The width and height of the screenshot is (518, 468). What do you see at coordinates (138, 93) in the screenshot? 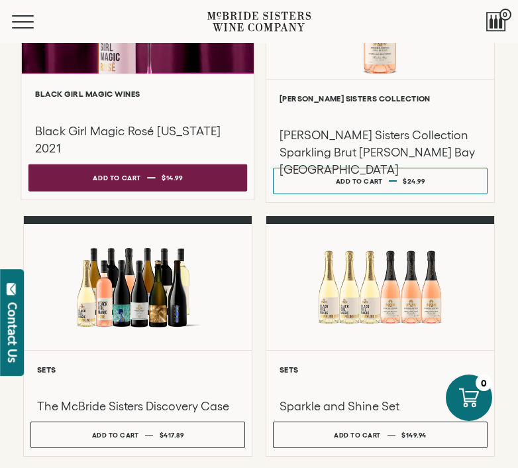
I see `h6: Black Girl Magic Wines` at bounding box center [138, 93].